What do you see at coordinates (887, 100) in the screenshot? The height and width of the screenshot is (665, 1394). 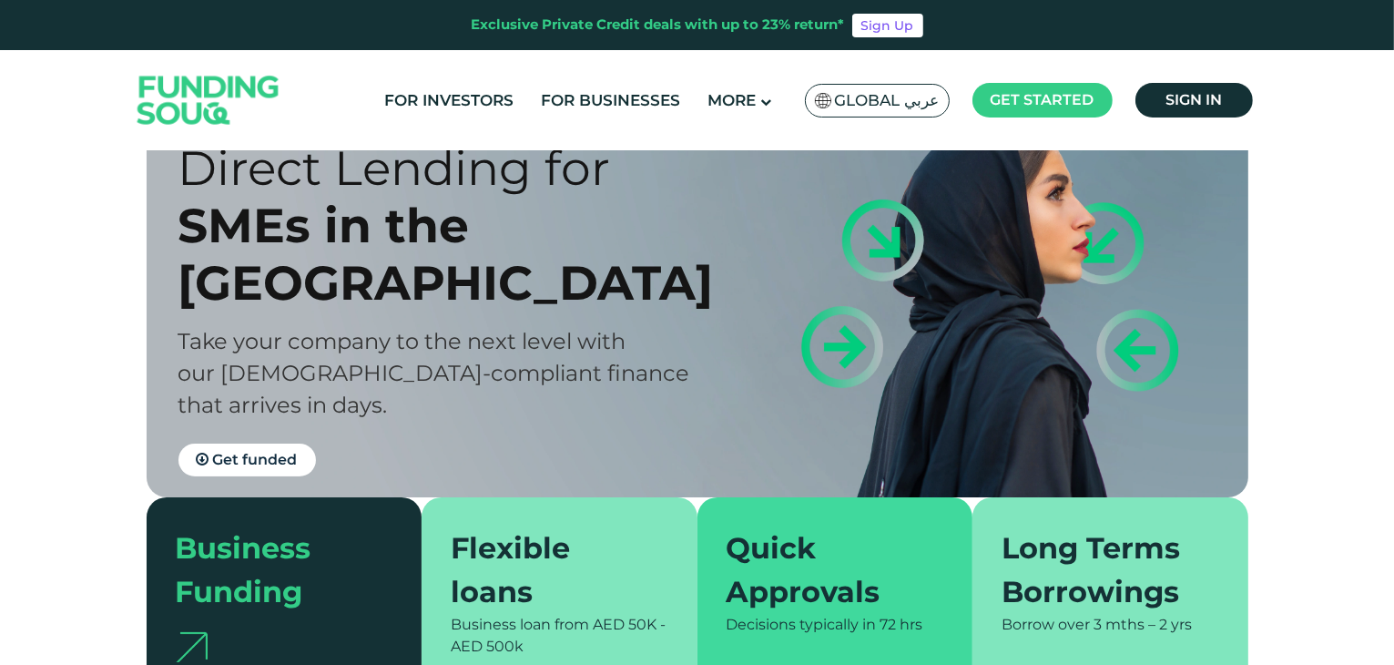 I see `span: Global عربي` at bounding box center [887, 100].